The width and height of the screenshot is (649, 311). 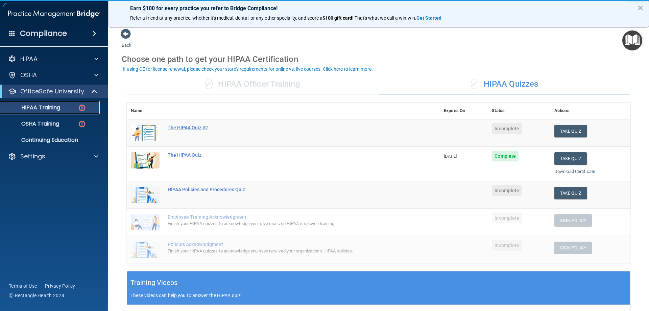 What do you see at coordinates (287, 251) in the screenshot?
I see `div: Finish your HIPAA quizzes to acknowledge you have received your organization’s HIPAA policies.` at bounding box center [287, 251].